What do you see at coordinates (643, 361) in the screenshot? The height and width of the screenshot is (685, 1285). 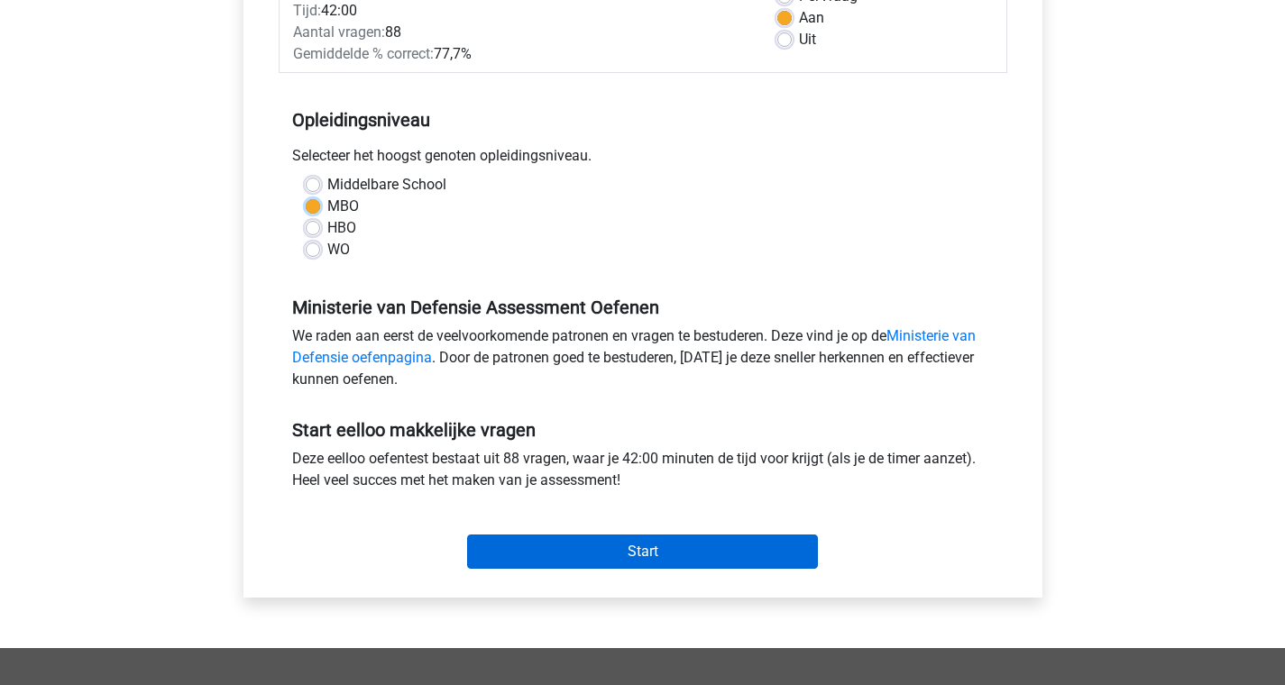 I see `div: We raden aan eerst de veelvoorkomende patronen en vragen te bestuderen. Deze vind je op de . Door...` at bounding box center [643, 361].